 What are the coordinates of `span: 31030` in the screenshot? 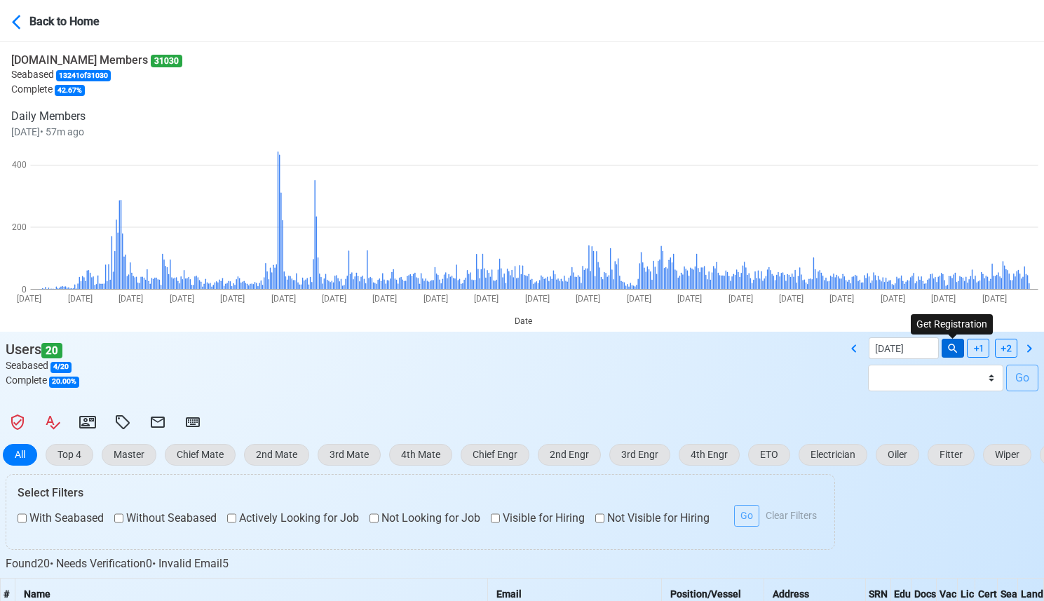 It's located at (166, 61).